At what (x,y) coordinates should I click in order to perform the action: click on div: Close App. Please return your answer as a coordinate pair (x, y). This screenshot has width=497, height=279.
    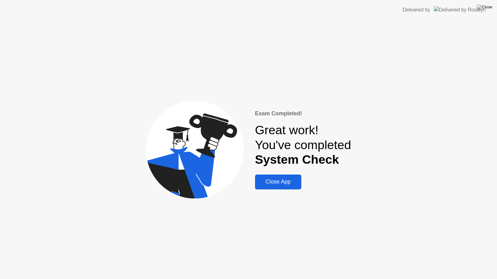
    Looking at the image, I should click on (278, 182).